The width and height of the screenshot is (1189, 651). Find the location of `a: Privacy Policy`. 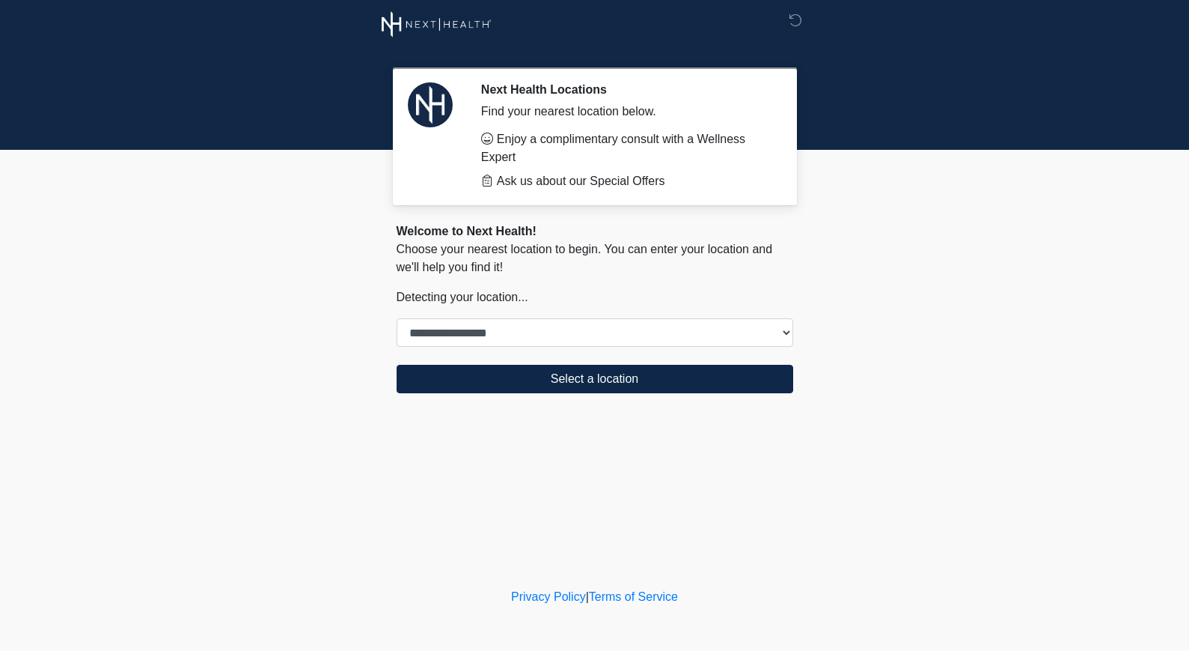

a: Privacy Policy is located at coordinates (549, 596).